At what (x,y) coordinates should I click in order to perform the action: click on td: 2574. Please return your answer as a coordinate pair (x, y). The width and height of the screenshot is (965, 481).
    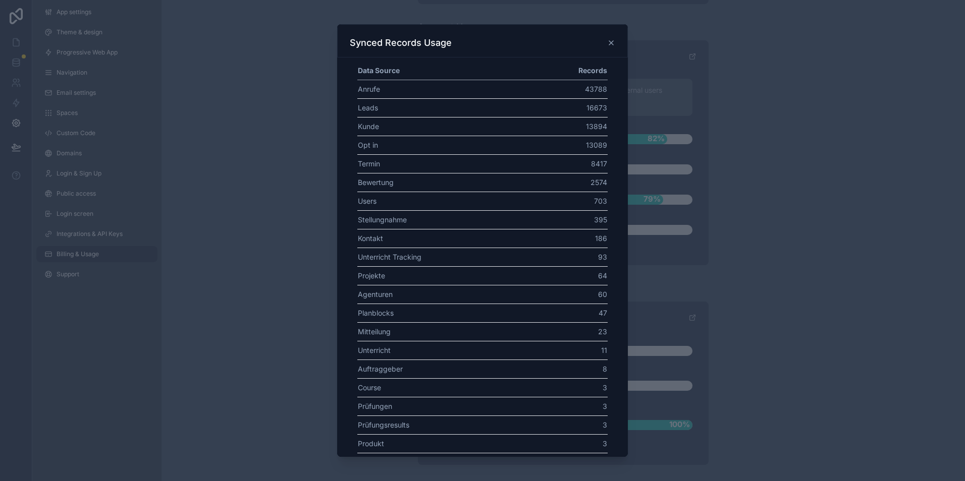
    Looking at the image, I should click on (568, 182).